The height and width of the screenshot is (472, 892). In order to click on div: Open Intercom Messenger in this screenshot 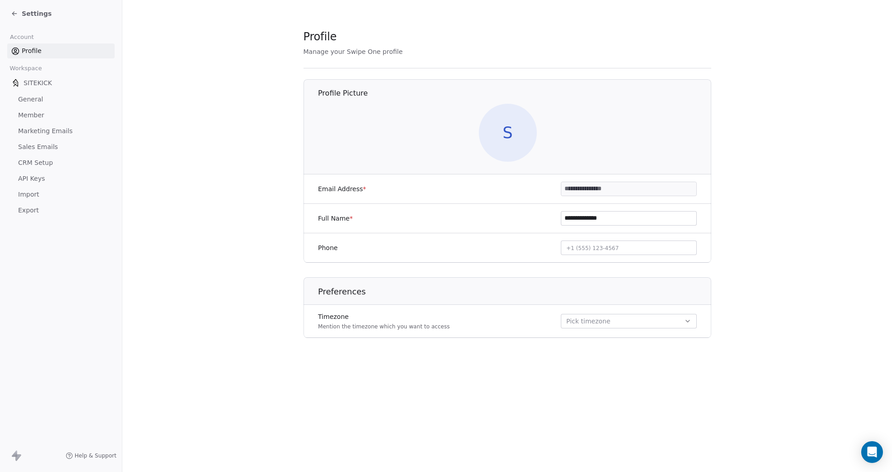, I will do `click(872, 452)`.